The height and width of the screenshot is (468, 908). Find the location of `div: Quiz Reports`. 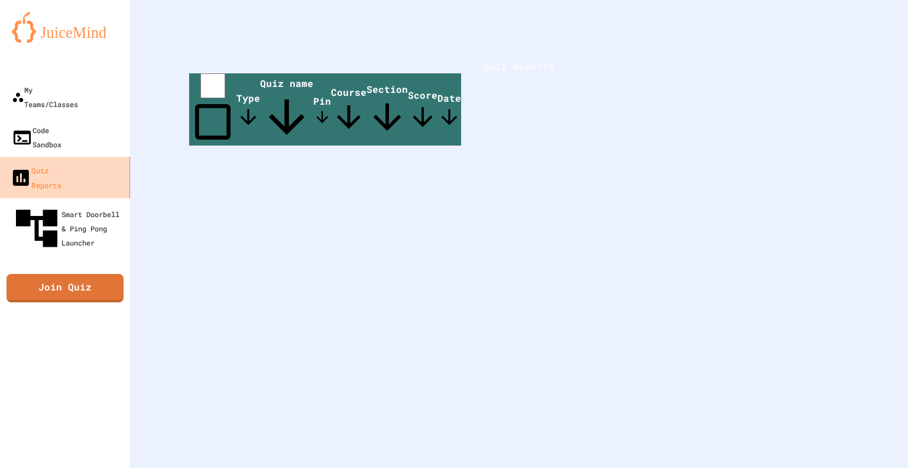

div: Quiz Reports is located at coordinates (35, 177).